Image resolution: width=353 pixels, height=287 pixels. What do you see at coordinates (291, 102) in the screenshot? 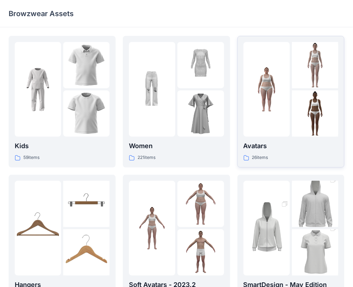
I see `a: folder 1folder 2folder 3Avatars26items` at bounding box center [291, 102].